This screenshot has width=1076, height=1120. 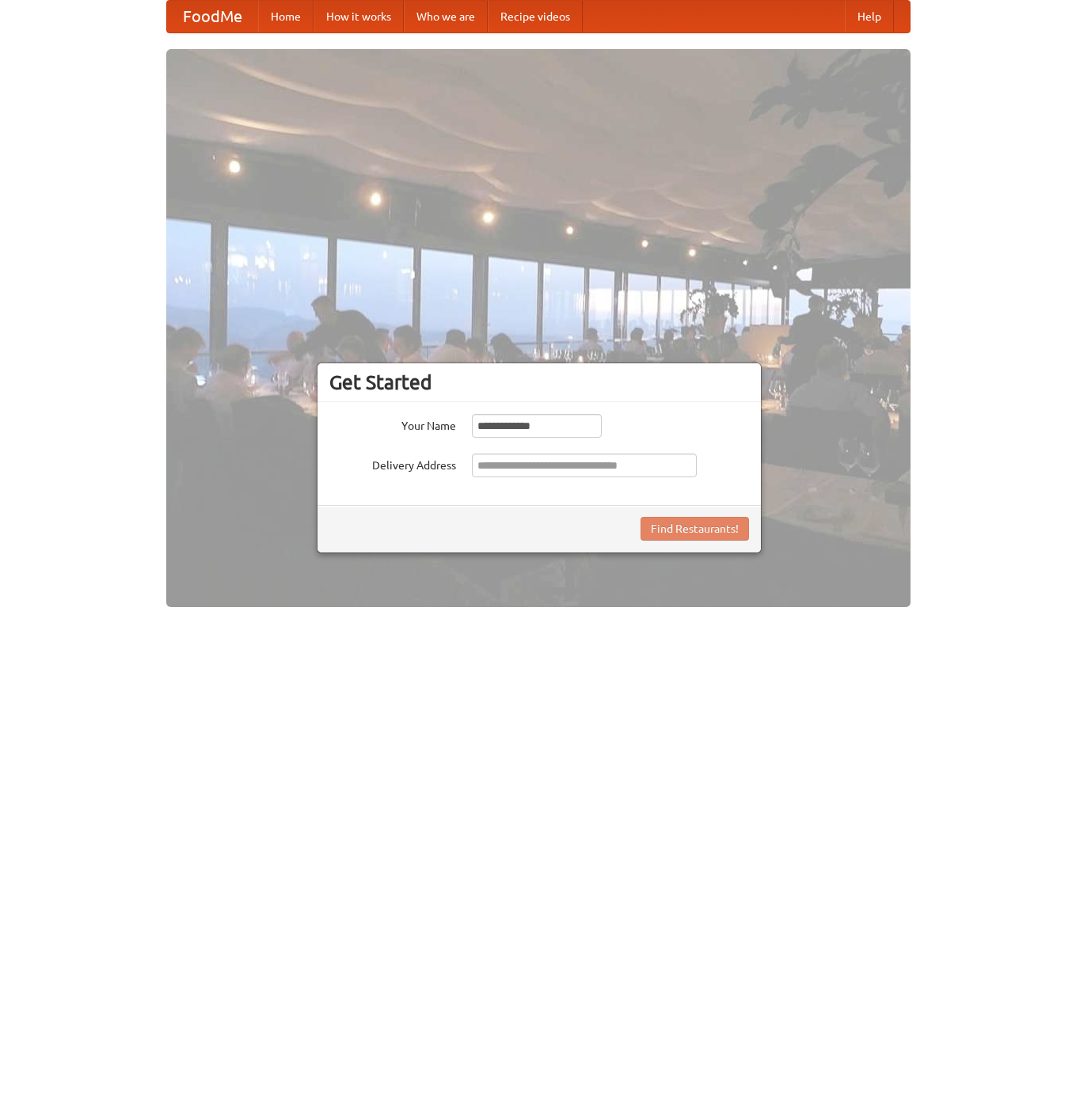 What do you see at coordinates (535, 17) in the screenshot?
I see `a: Recipe videos` at bounding box center [535, 17].